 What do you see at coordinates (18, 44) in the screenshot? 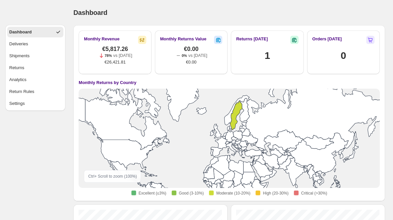
I see `div: Deliveries` at bounding box center [18, 44].